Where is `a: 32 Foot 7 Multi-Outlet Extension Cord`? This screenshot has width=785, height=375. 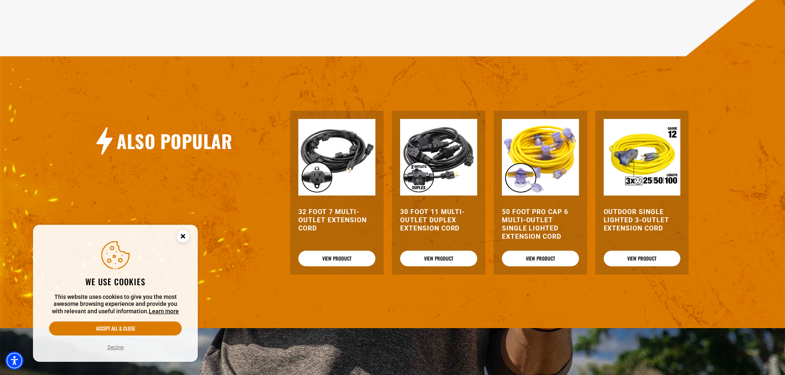
a: 32 Foot 7 Multi-Outlet Extension Cord is located at coordinates (337, 220).